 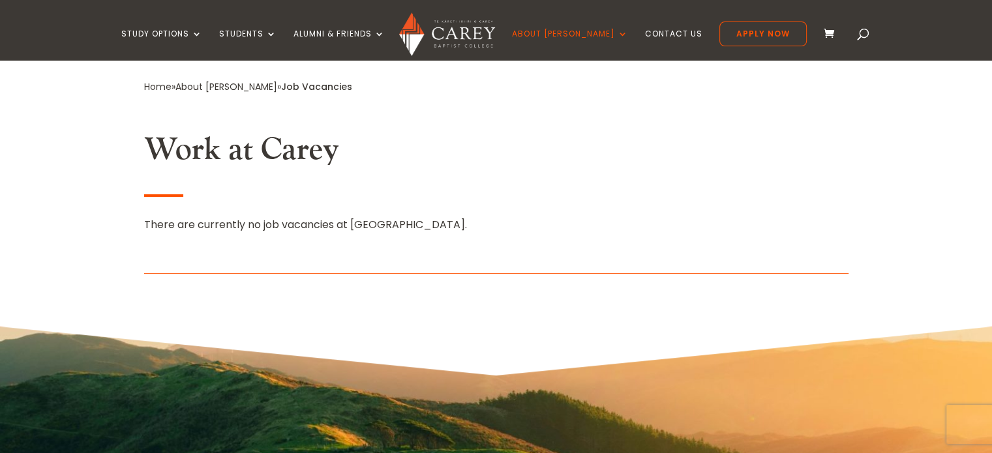 What do you see at coordinates (447, 34) in the screenshot?
I see `img: Carey Baptist College` at bounding box center [447, 34].